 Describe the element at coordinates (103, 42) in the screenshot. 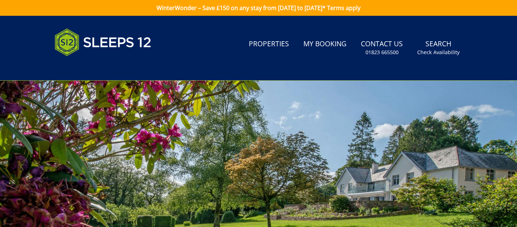

I see `img: Sleeps 12` at that location.